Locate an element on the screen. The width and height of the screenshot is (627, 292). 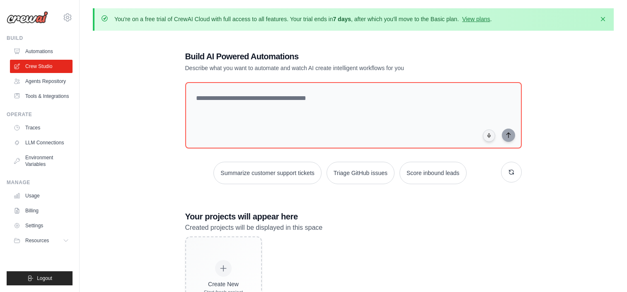
a: Tools & Integrations is located at coordinates (41, 96).